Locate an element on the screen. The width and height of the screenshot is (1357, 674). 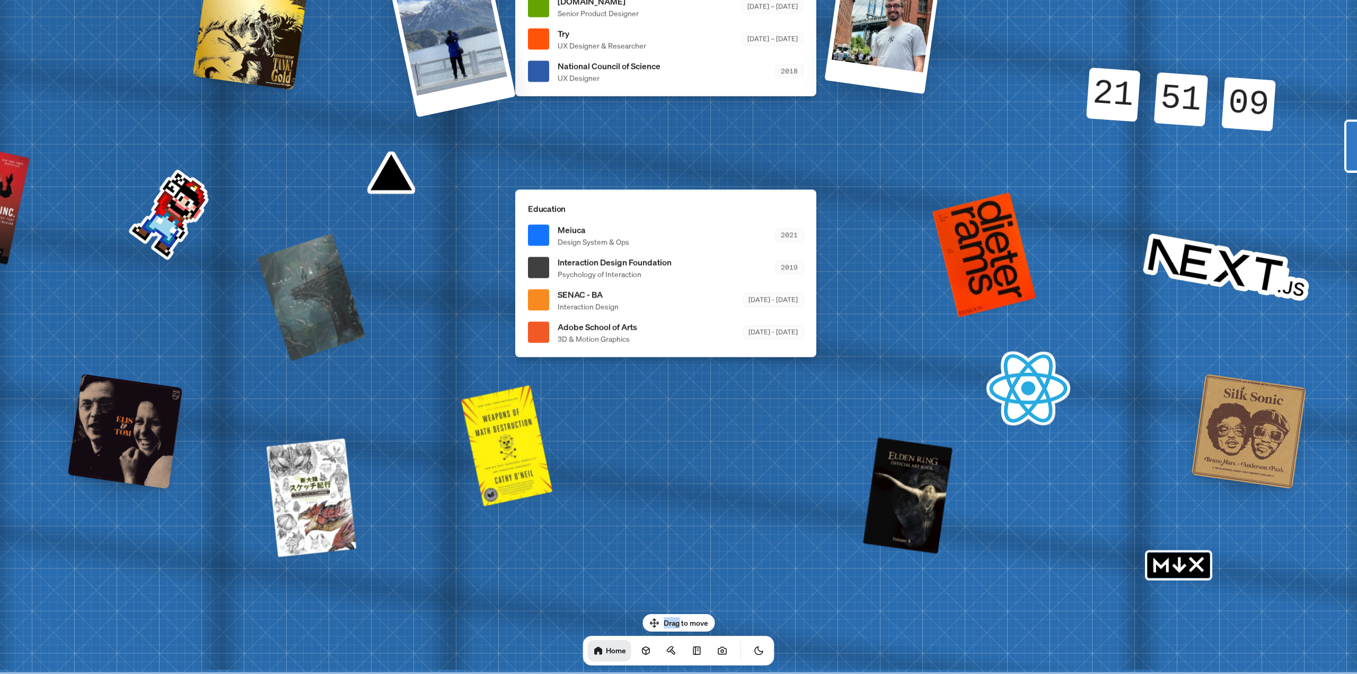
svg: MDX is located at coordinates (1178, 565).